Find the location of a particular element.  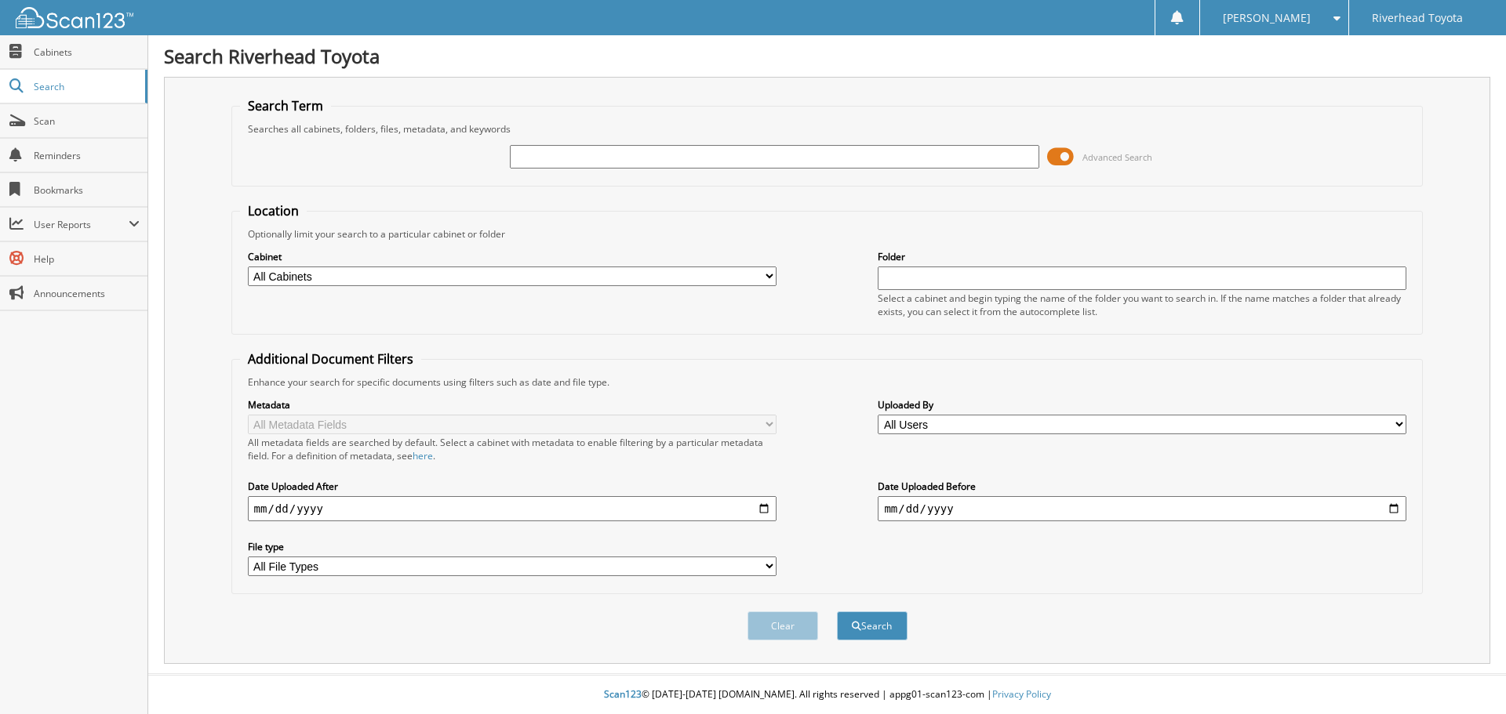

span: Riverhead Toyota is located at coordinates (1417, 18).